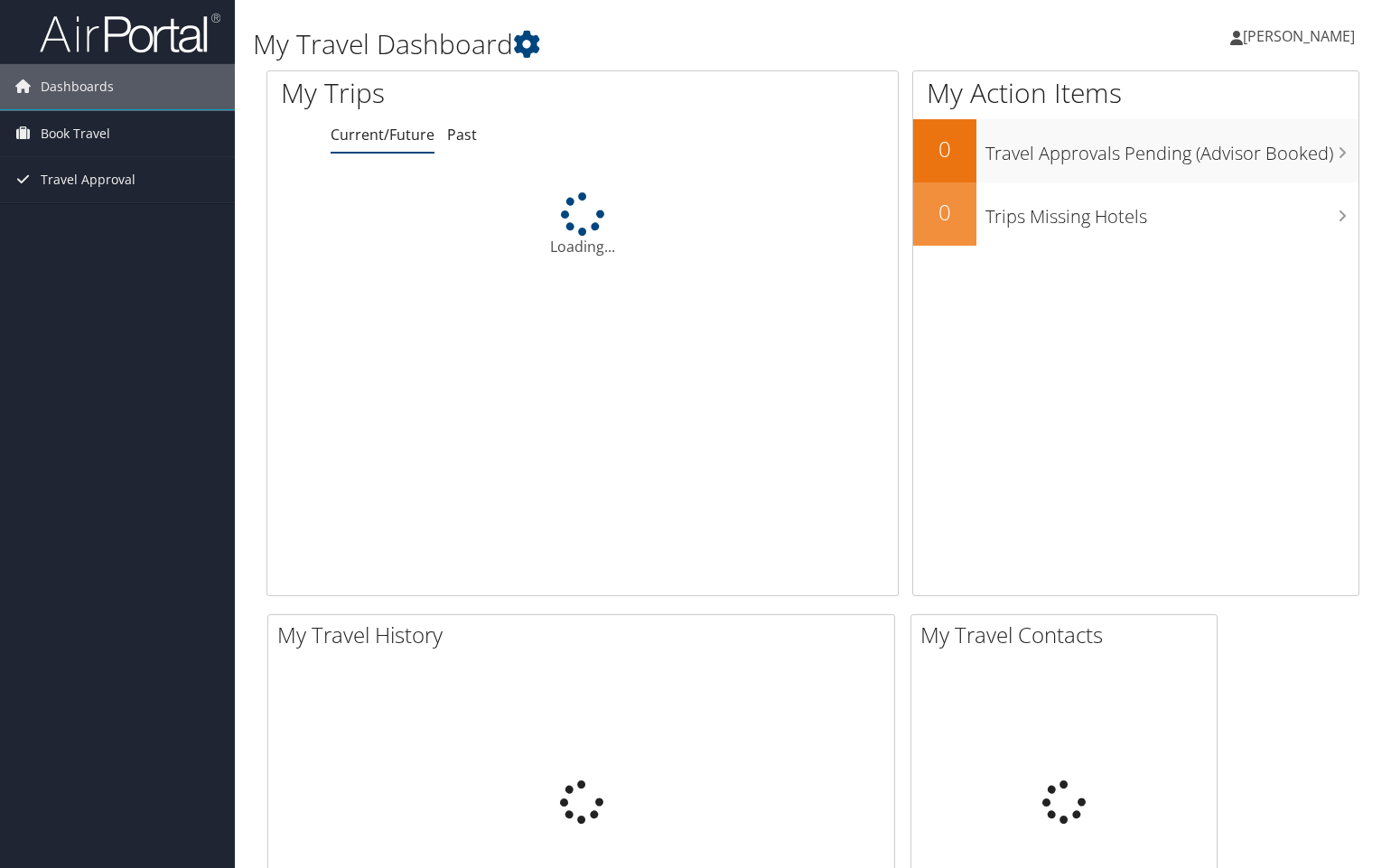 The image size is (1391, 868). Describe the element at coordinates (451, 93) in the screenshot. I see `h1: My Trips` at that location.